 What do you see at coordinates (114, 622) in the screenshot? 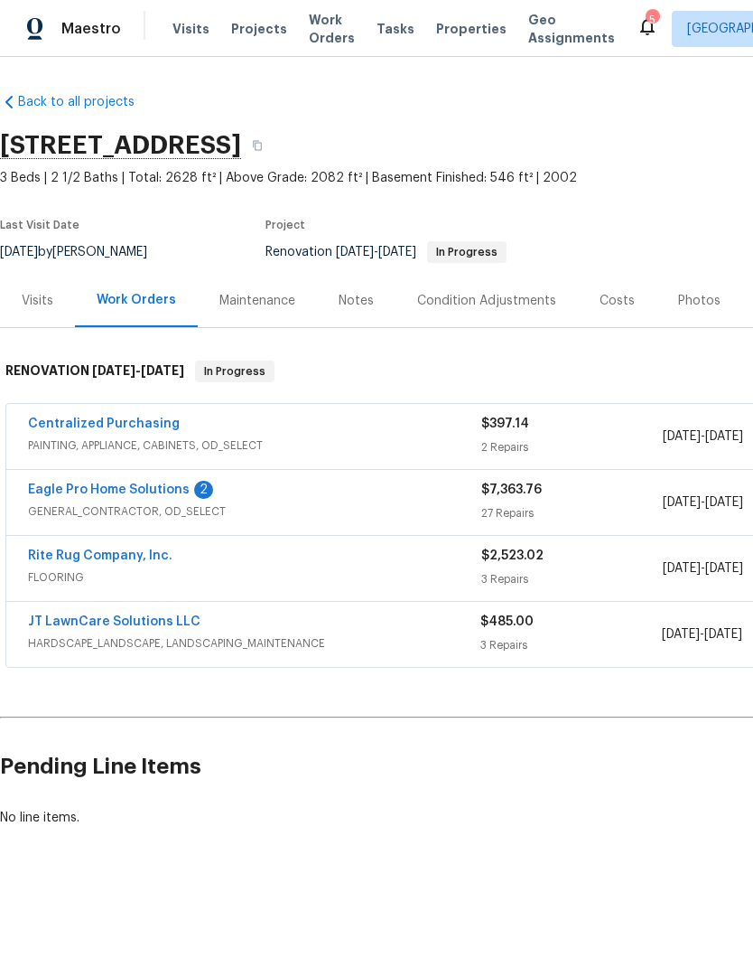
I see `a: JT LawnCare Solutions LLC` at bounding box center [114, 622].